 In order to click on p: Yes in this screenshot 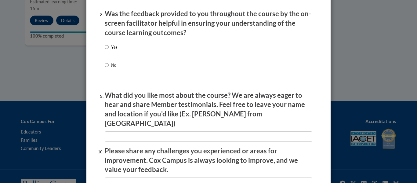, I will do `click(114, 47)`.